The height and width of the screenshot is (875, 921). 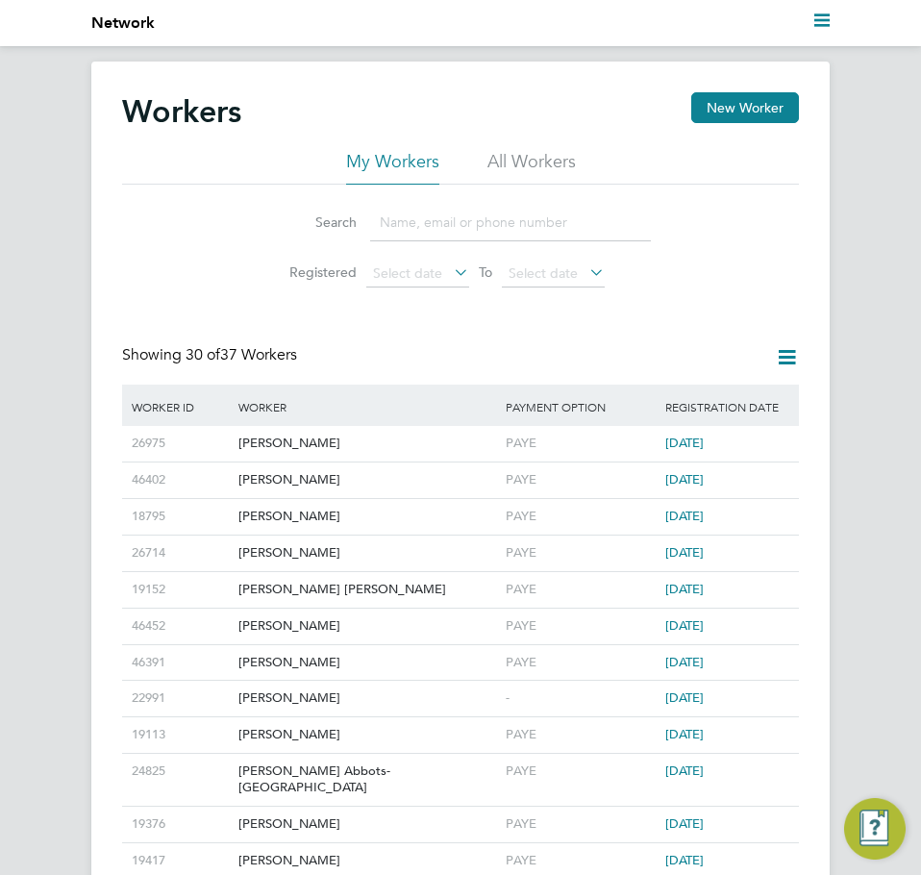 What do you see at coordinates (180, 626) in the screenshot?
I see `div: 46452` at bounding box center [180, 626].